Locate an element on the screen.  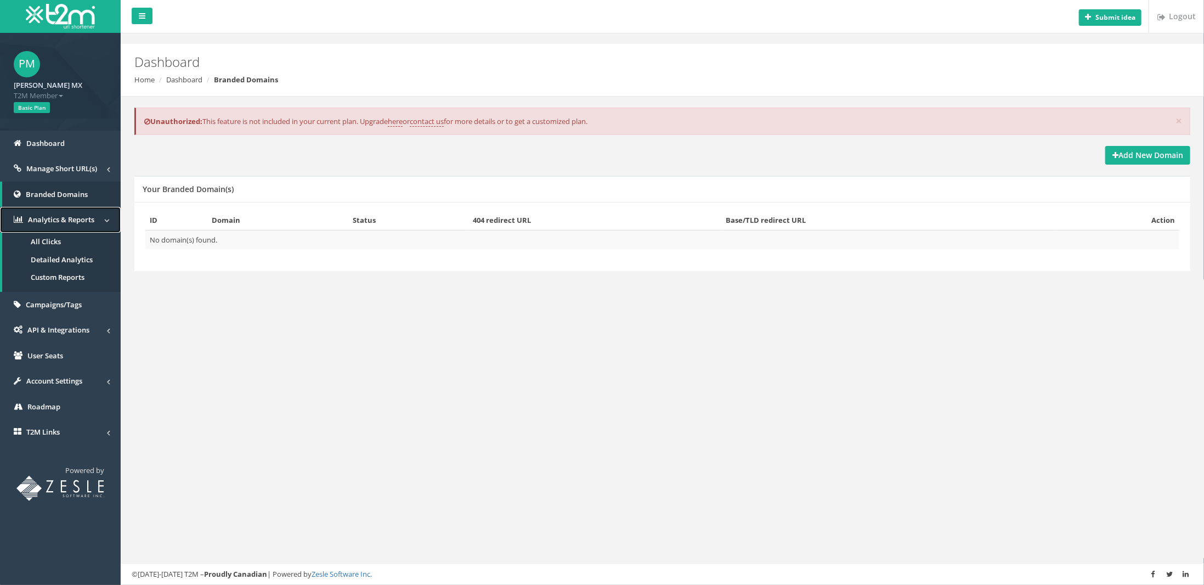
img: tab_keywords_by_traffic_grey.svg is located at coordinates (121, 68).